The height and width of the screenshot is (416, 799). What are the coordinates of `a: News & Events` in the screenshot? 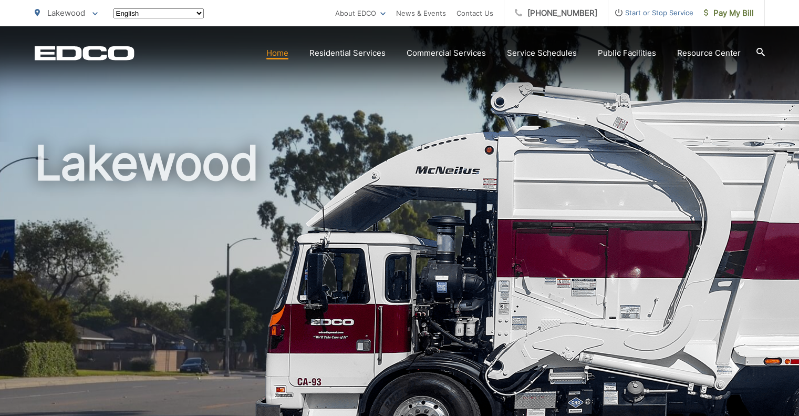 It's located at (421, 13).